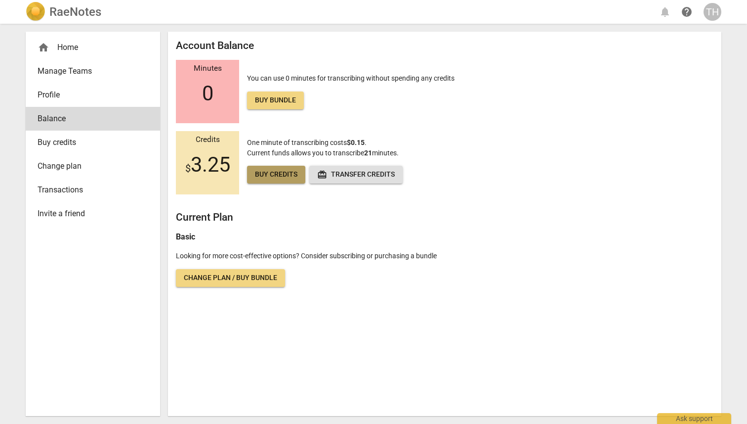  Describe the element at coordinates (208, 69) in the screenshot. I see `div: Minutes` at that location.